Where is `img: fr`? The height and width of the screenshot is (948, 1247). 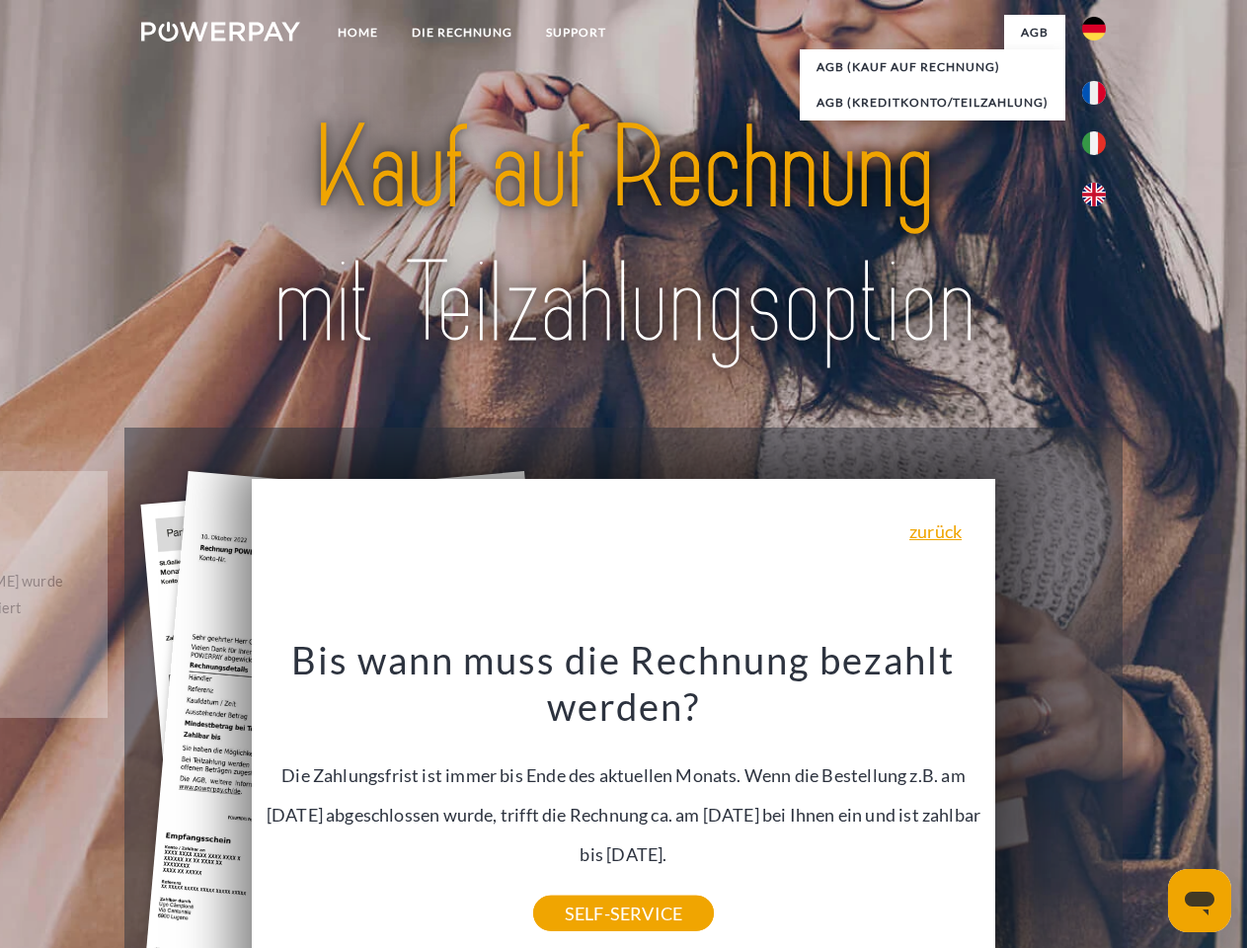
img: fr is located at coordinates (1094, 93).